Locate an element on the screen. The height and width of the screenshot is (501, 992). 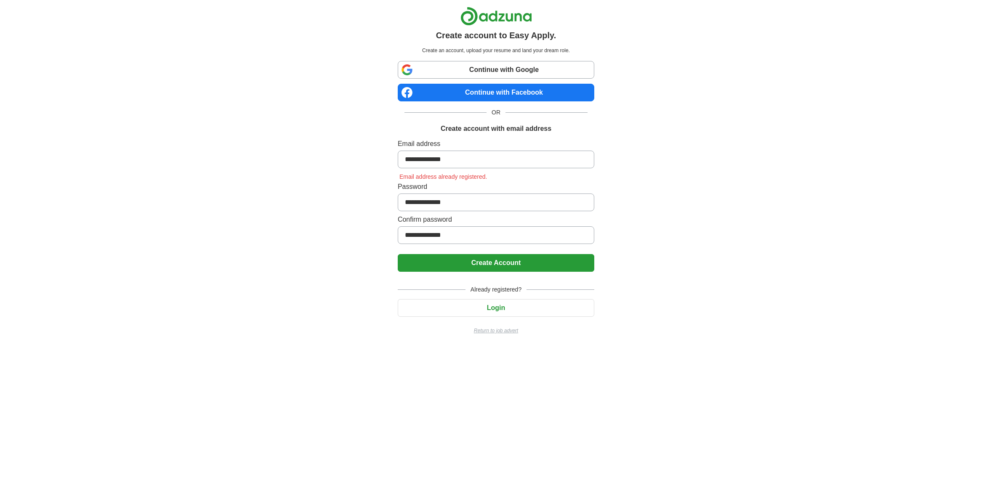
label: Email address is located at coordinates (496, 144).